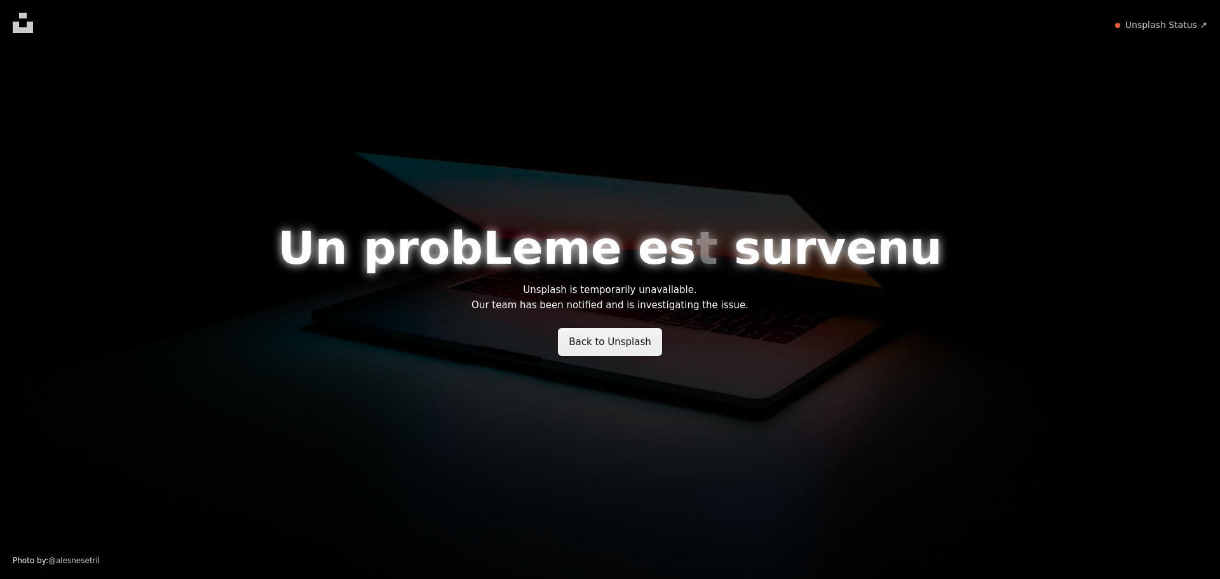 This screenshot has width=1220, height=579. Describe the element at coordinates (1161, 25) in the screenshot. I see `font: Unsplash Status` at that location.